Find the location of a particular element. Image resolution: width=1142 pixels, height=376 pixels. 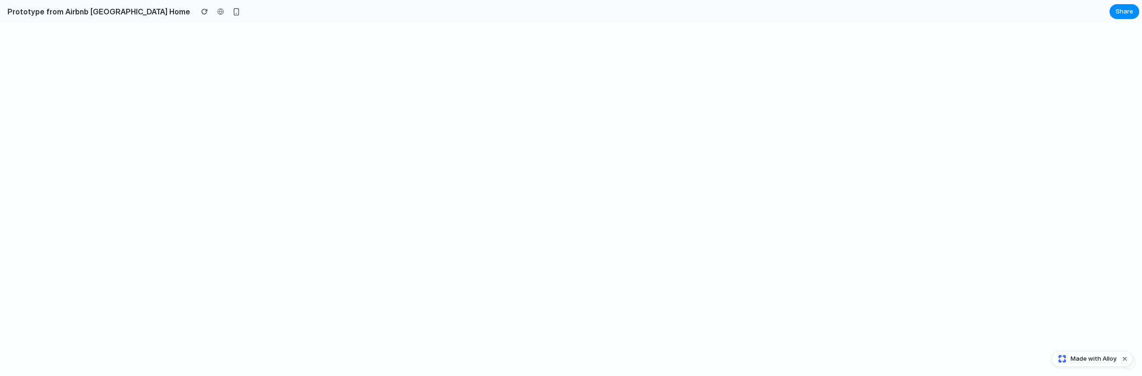

span: Made with Alloy is located at coordinates (1093, 359).